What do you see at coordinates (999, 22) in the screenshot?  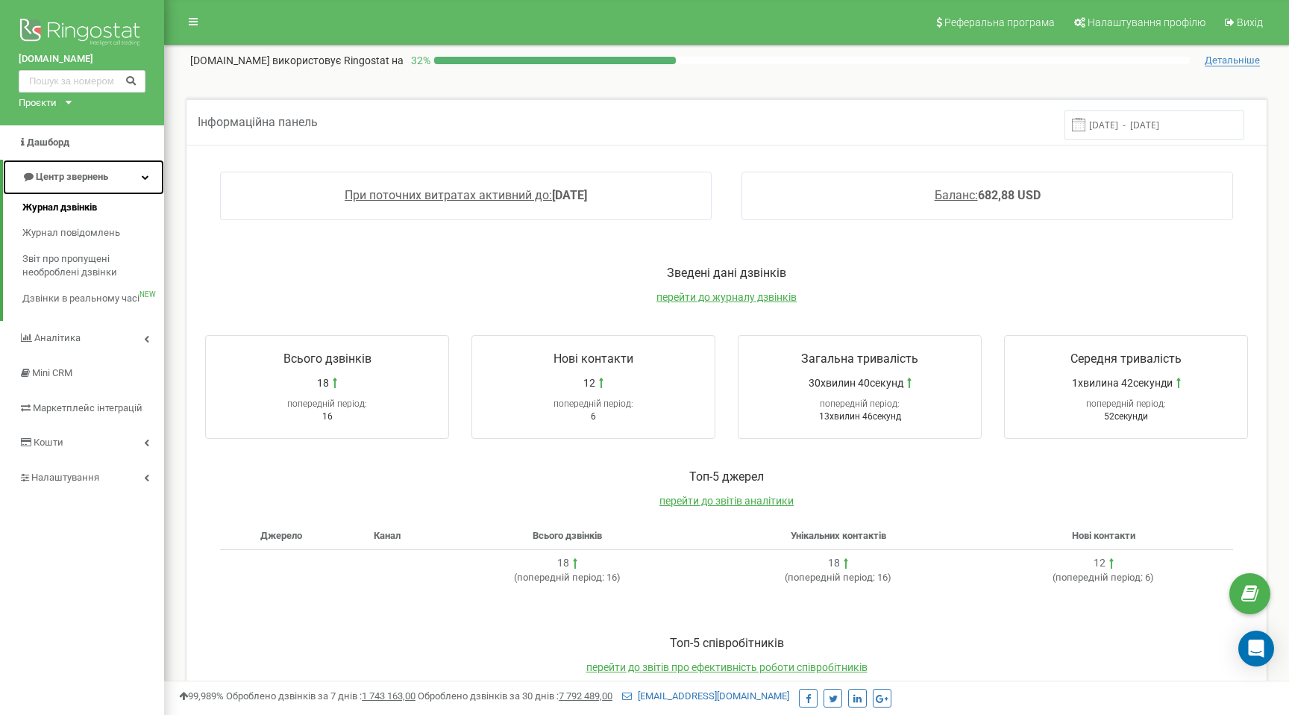 I see `span: Реферальна програма` at bounding box center [999, 22].